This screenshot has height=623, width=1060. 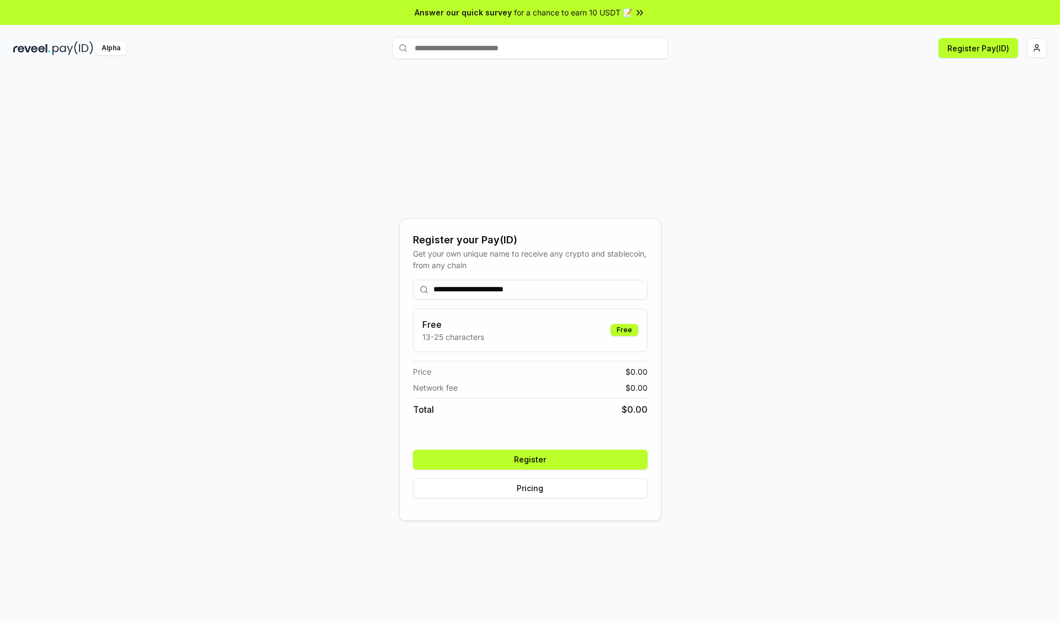 What do you see at coordinates (31, 48) in the screenshot?
I see `img: reveel_dark` at bounding box center [31, 48].